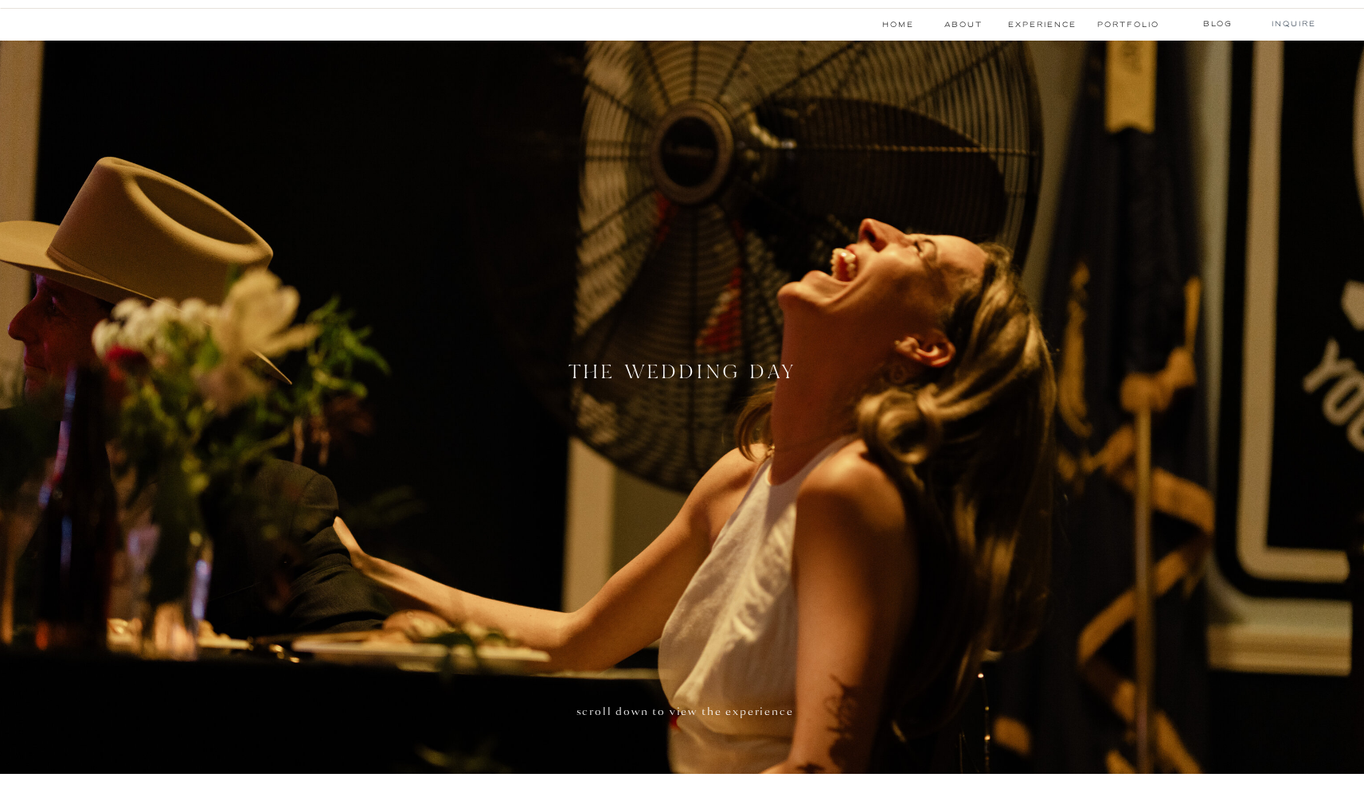  Describe the element at coordinates (1043, 25) in the screenshot. I see `a: experience` at that location.